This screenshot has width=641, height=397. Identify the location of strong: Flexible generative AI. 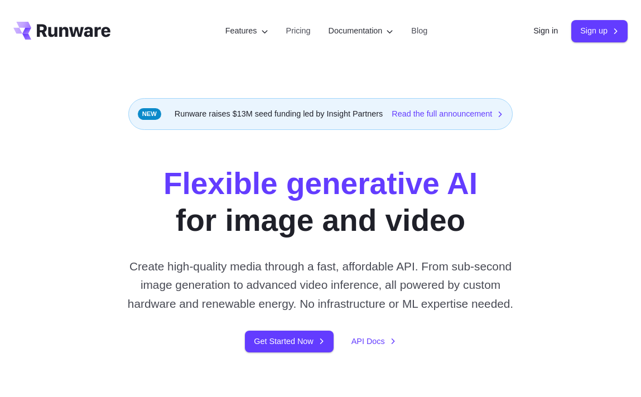
(320, 184).